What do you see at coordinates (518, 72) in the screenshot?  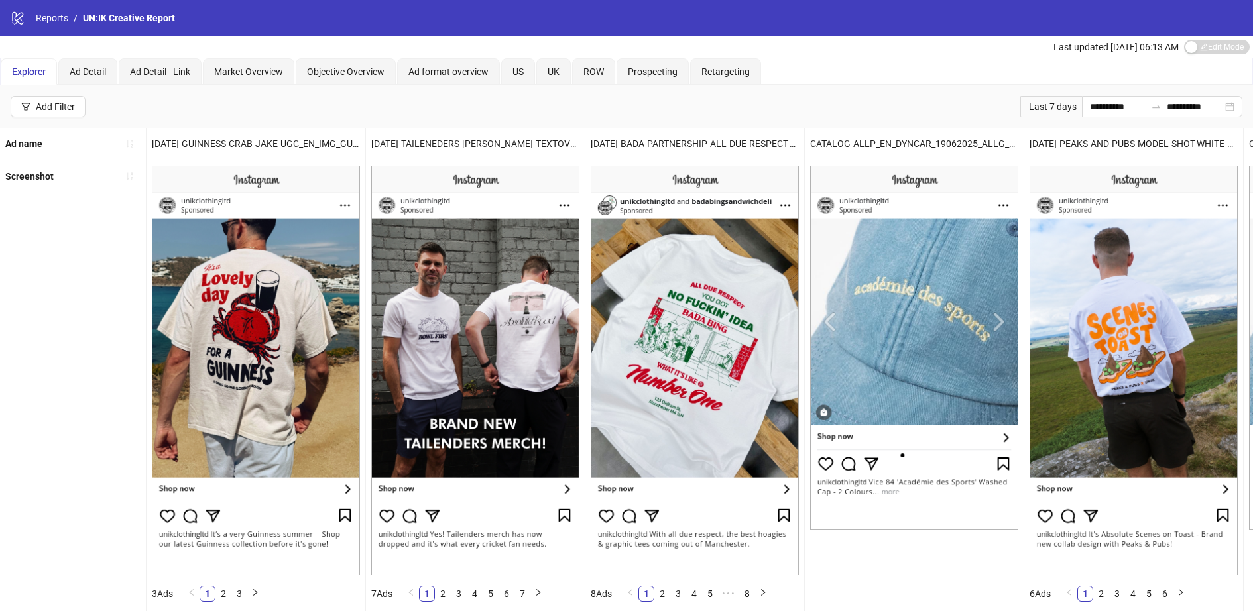 I see `span: US` at bounding box center [518, 72].